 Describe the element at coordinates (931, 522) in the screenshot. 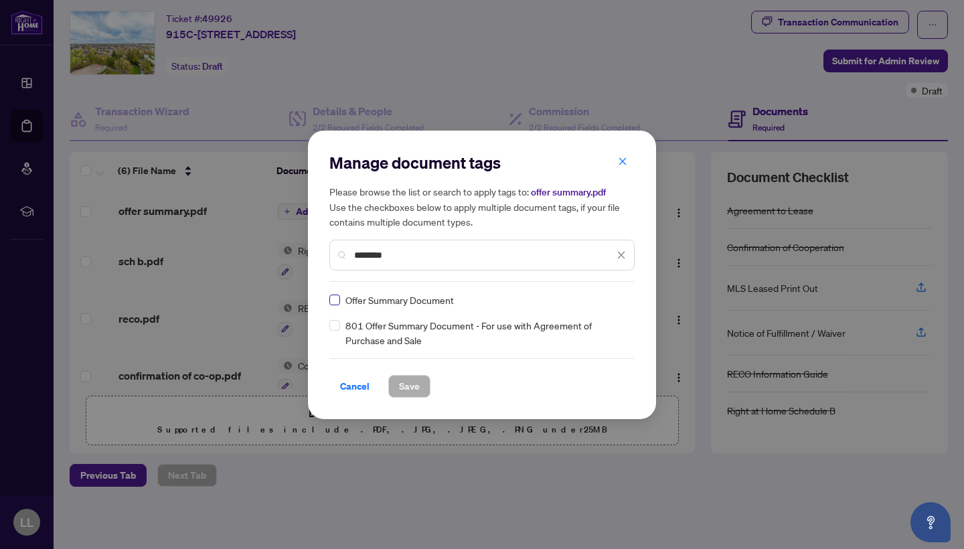

I see `button: Open asap` at that location.